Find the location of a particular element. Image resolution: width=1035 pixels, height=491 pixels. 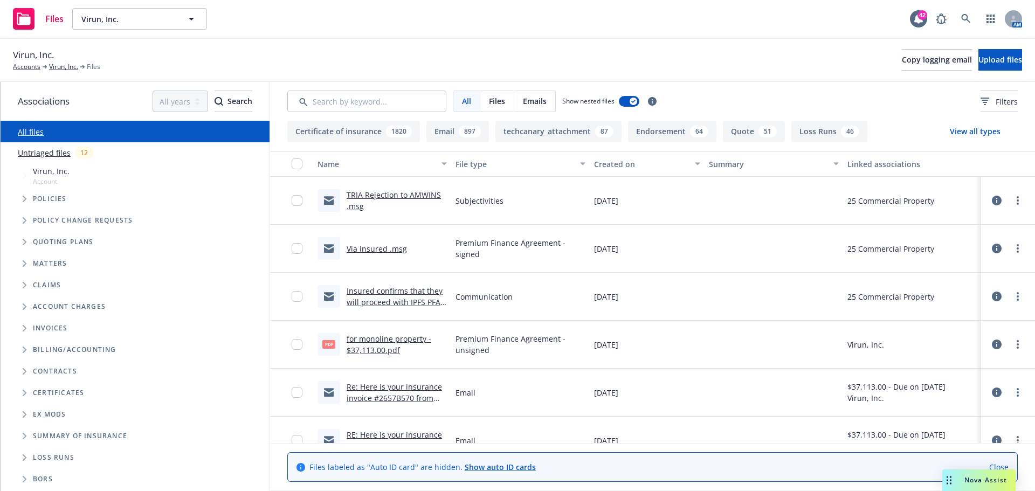

span: Premium Finance Agreement - unsigned is located at coordinates (520, 344).